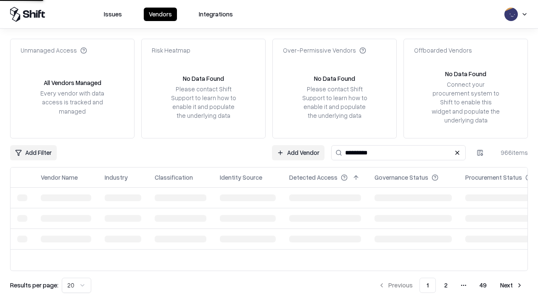  I want to click on div: Vendor Name, so click(59, 177).